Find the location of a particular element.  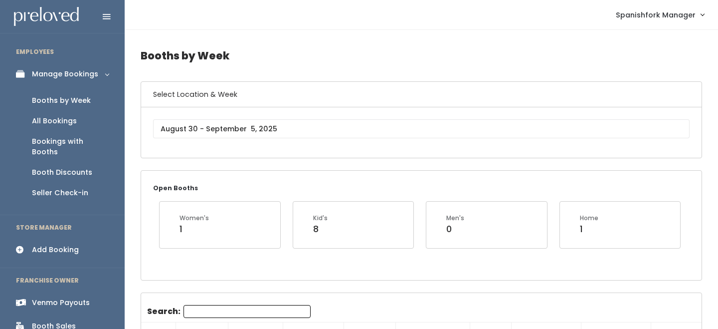

div: Women's is located at coordinates (194, 218).